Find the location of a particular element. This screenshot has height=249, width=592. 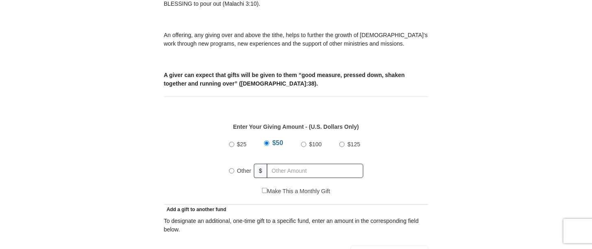

label: Make This a Monthly Gift is located at coordinates (296, 191).